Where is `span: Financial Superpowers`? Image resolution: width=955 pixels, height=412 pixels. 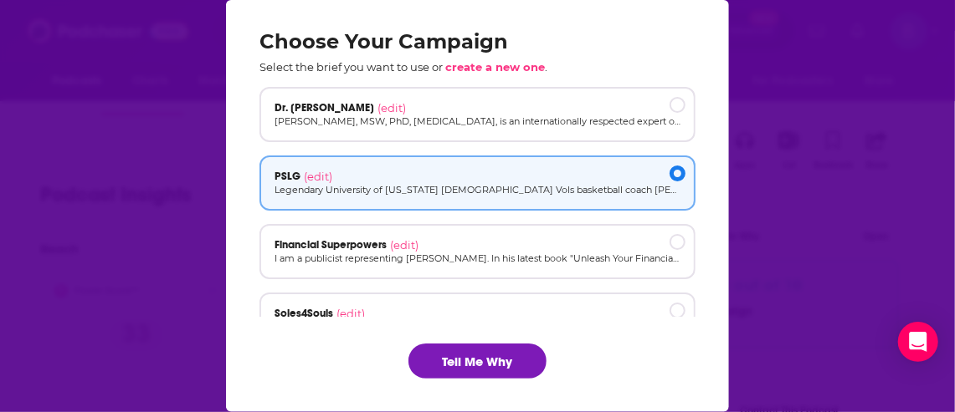
span: Financial Superpowers is located at coordinates (330, 245).